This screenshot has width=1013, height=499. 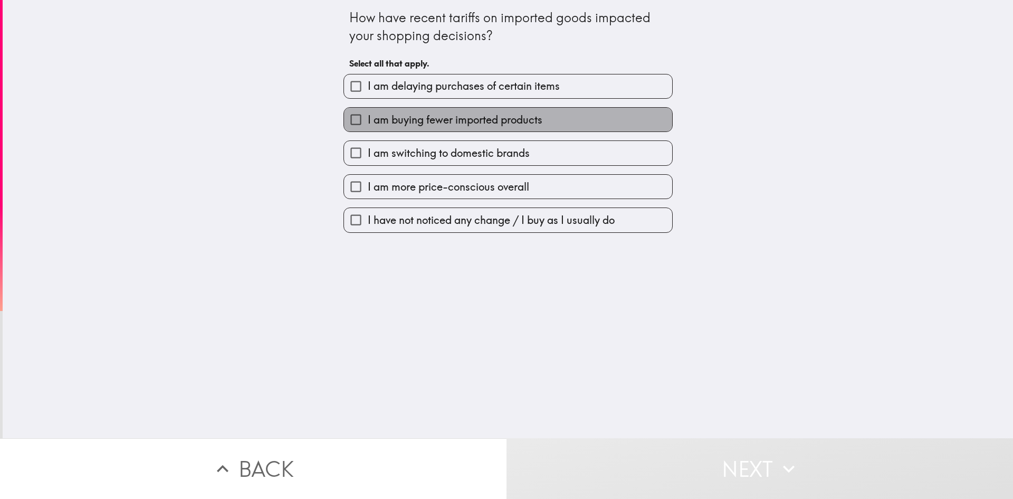 What do you see at coordinates (449, 187) in the screenshot?
I see `span: I am more price-conscious overall` at bounding box center [449, 187].